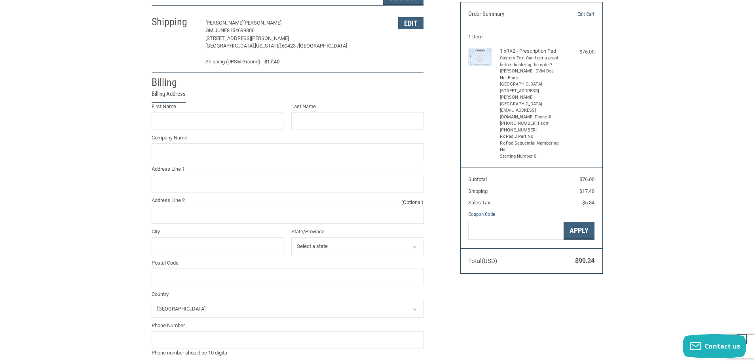 The image size is (754, 364). Describe the element at coordinates (411, 23) in the screenshot. I see `button: Edit` at that location.